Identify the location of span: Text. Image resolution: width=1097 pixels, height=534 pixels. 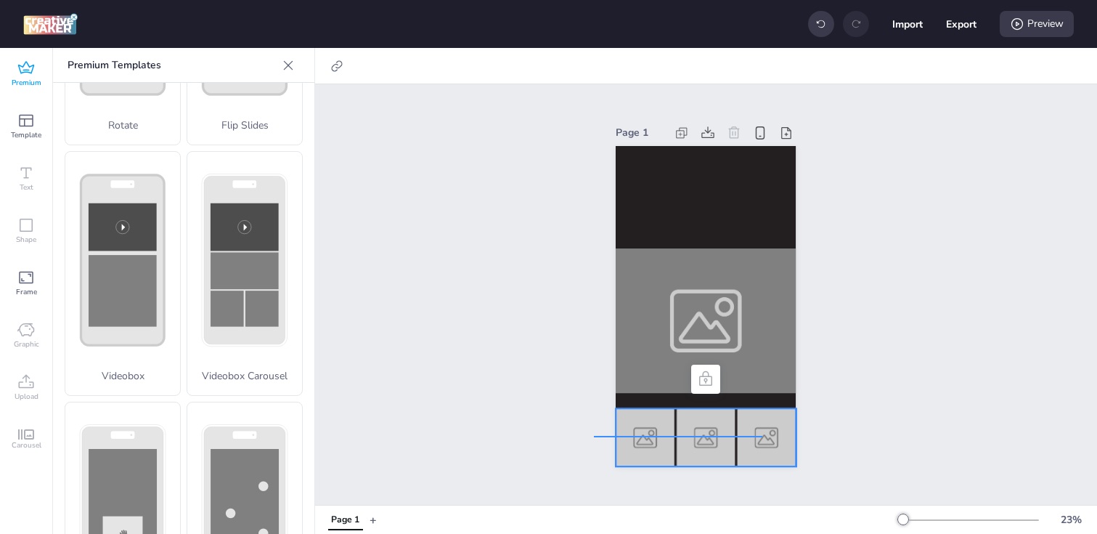
(26, 187).